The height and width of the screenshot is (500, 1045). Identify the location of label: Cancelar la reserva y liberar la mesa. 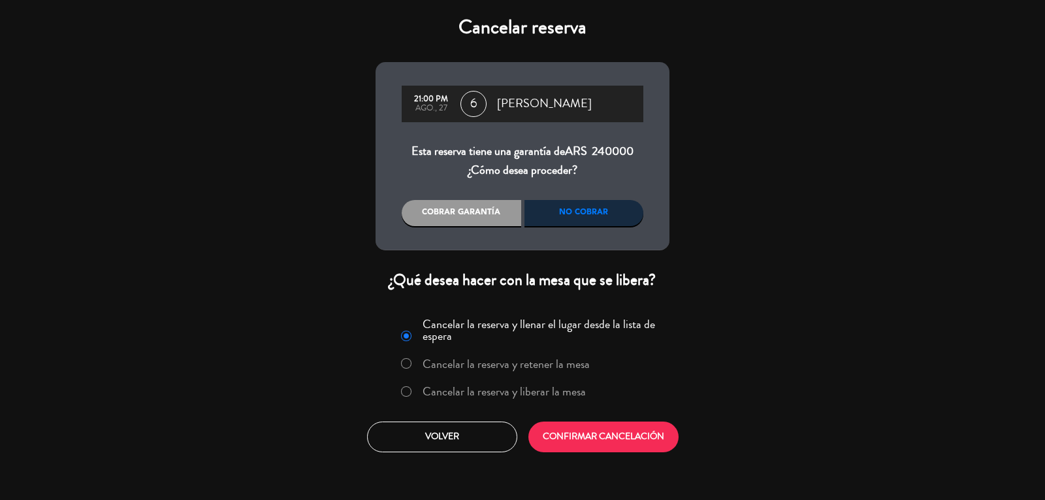
(504, 391).